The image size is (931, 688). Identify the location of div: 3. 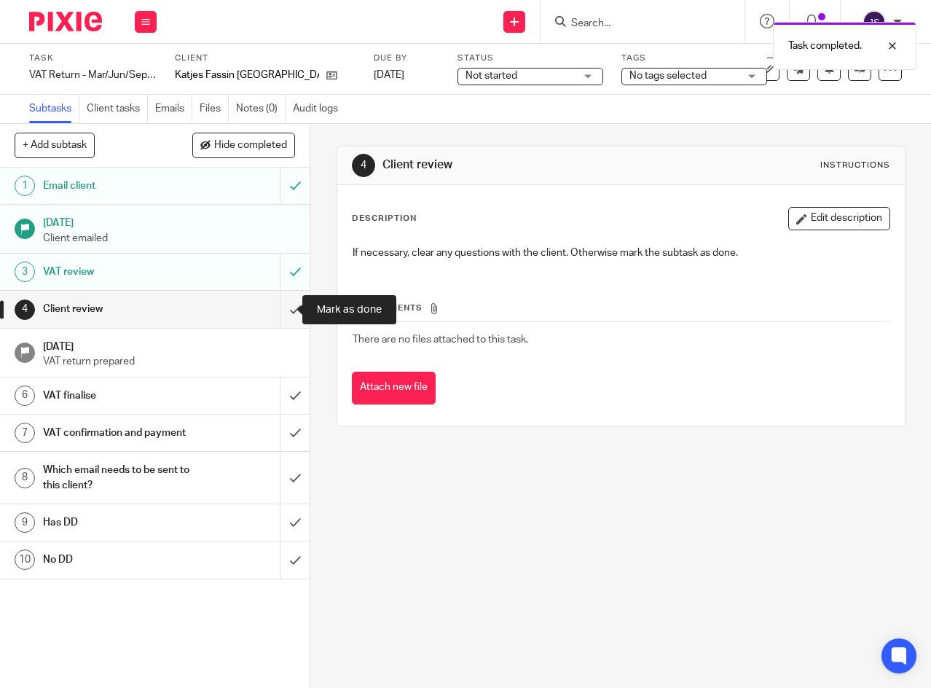
(25, 272).